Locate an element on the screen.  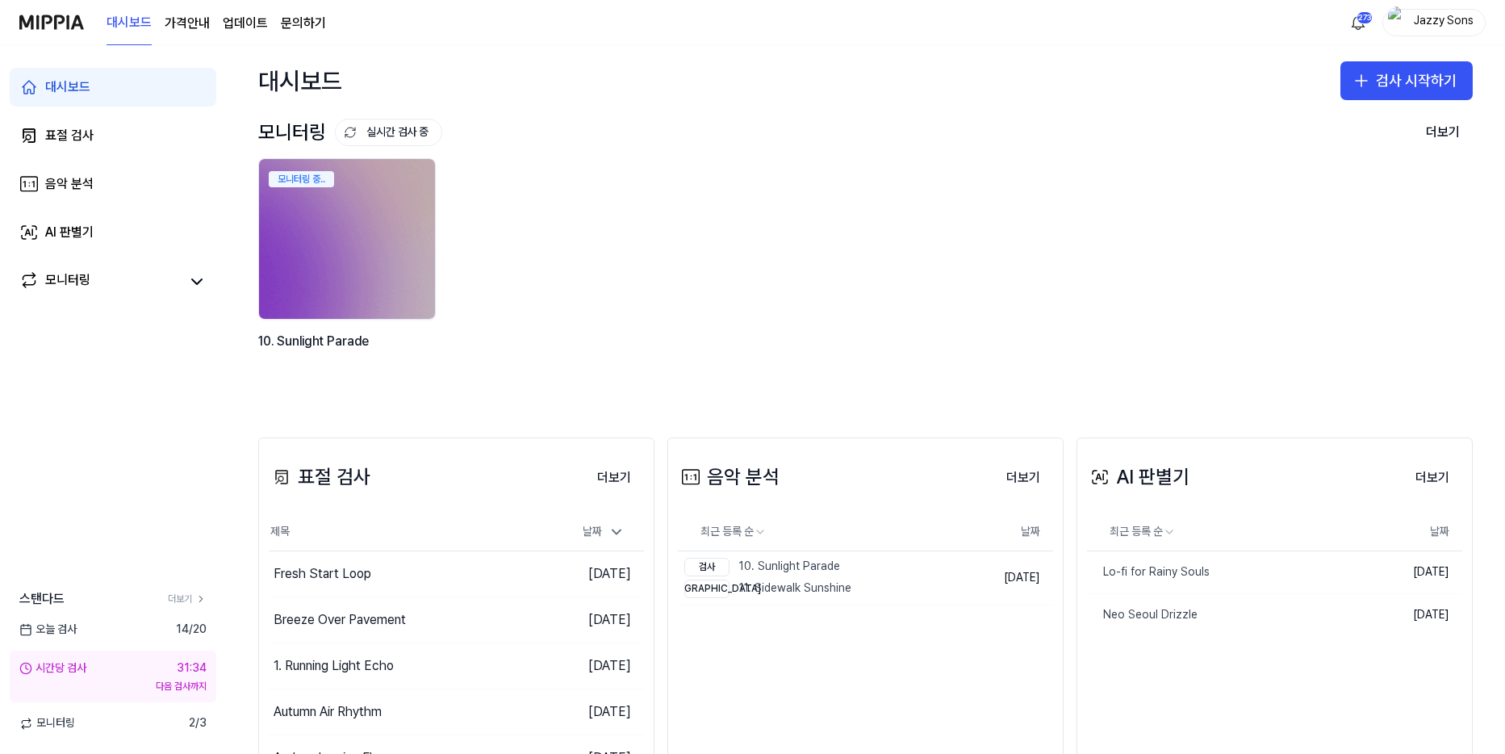
button: 실시간 검사 중 is located at coordinates (388, 132).